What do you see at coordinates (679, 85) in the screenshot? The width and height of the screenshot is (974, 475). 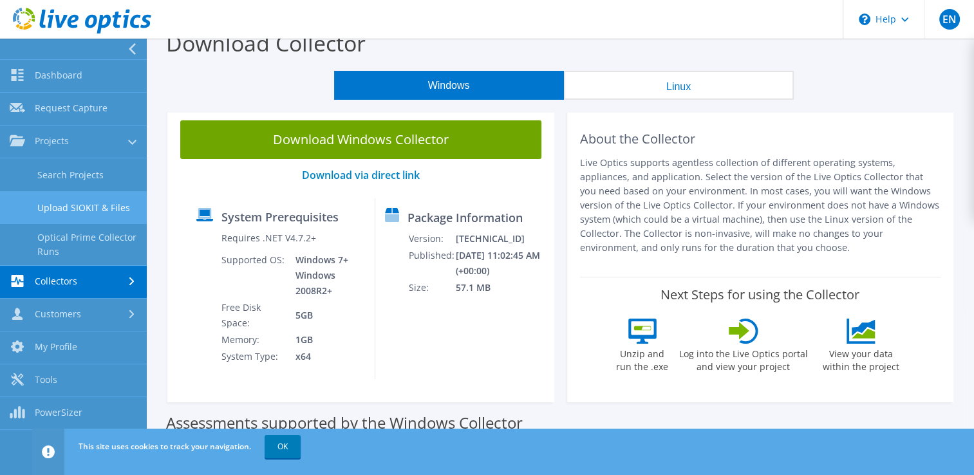 I see `button: Linux` at bounding box center [679, 85].